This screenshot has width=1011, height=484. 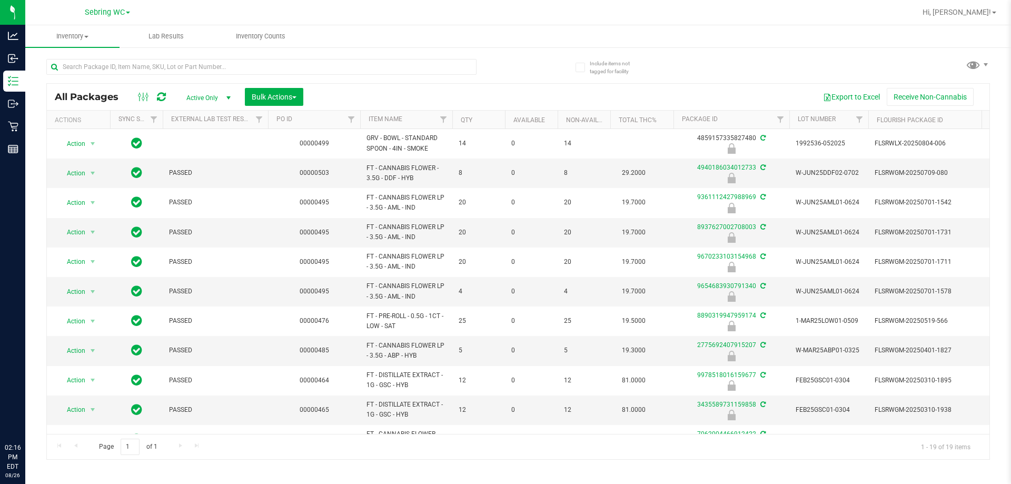 What do you see at coordinates (731, 143) in the screenshot?
I see `div: 4859157335827480` at bounding box center [731, 143].